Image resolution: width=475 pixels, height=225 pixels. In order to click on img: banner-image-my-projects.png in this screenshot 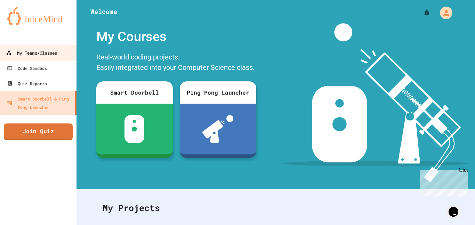, I will do `click(375, 103)`.